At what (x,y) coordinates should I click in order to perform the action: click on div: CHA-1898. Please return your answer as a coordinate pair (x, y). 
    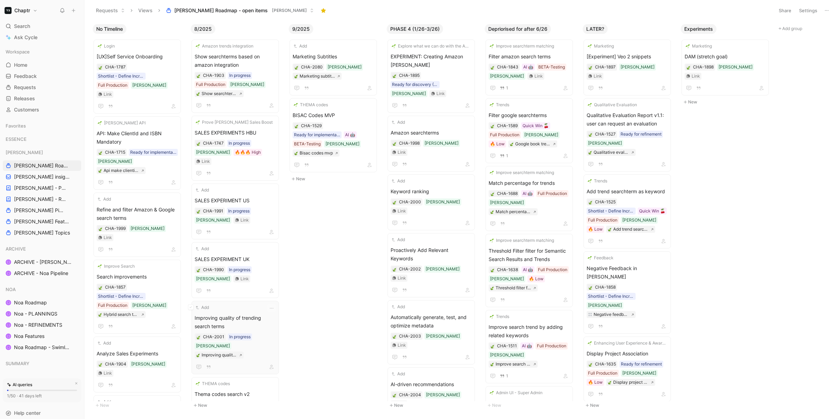
    Looking at the image, I should click on (703, 67).